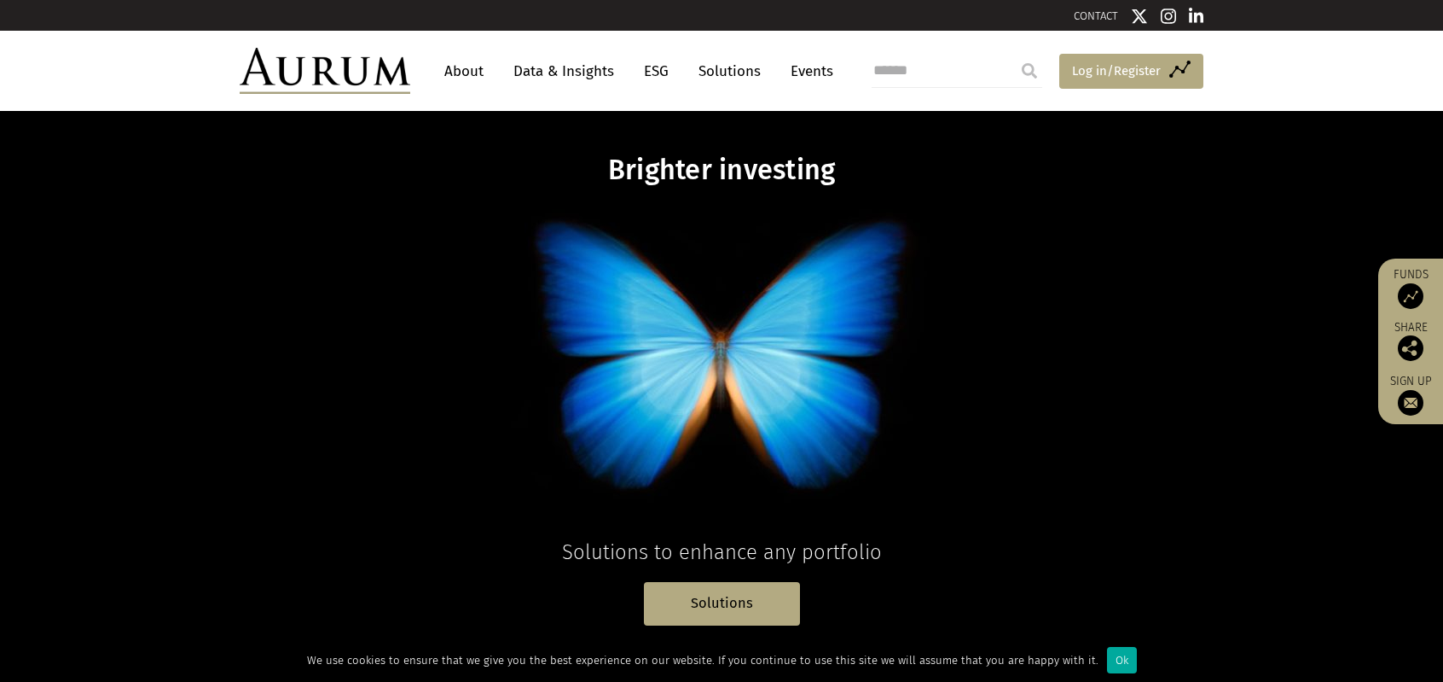 This screenshot has height=682, width=1443. I want to click on div: Ok, so click(1122, 659).